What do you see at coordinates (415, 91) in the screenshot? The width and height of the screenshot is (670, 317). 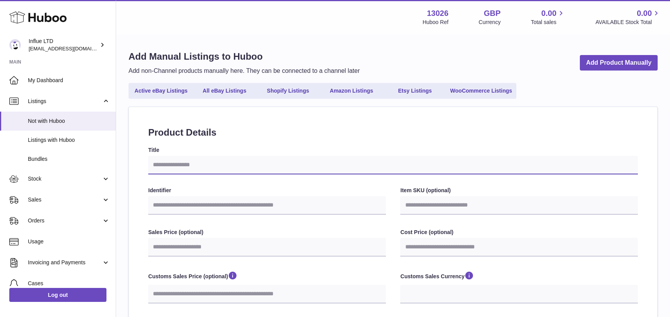 I see `a: Etsy Listings` at bounding box center [415, 91].